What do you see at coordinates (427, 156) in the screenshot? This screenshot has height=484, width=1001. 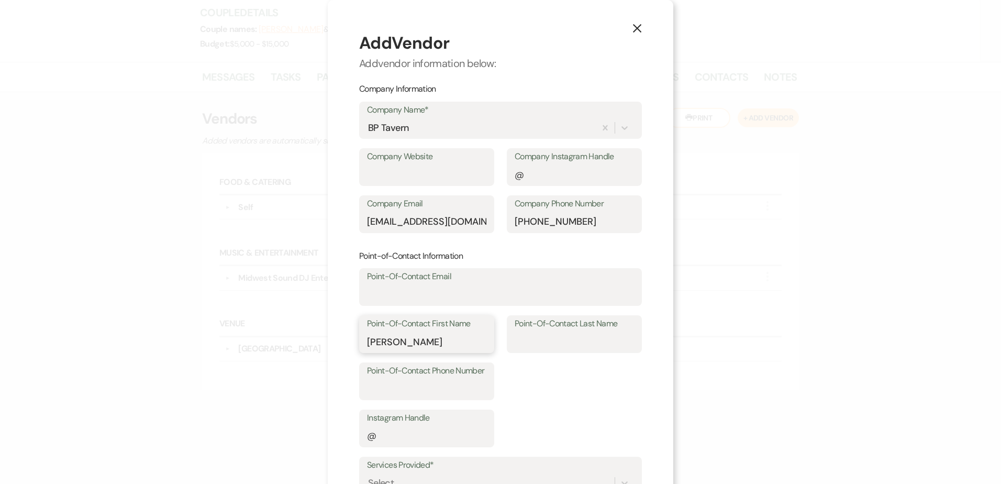 I see `label: Company Website` at bounding box center [427, 156].